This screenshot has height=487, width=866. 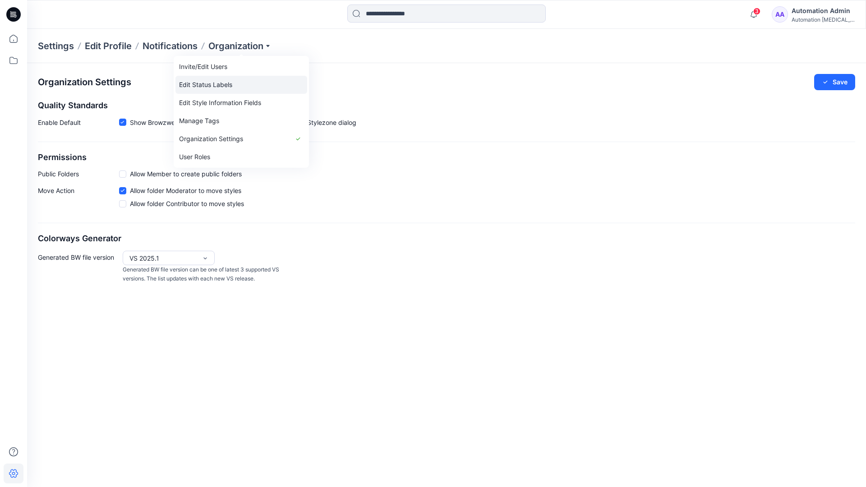 What do you see at coordinates (241, 121) in the screenshot?
I see `a: Manage Tags` at bounding box center [241, 121].